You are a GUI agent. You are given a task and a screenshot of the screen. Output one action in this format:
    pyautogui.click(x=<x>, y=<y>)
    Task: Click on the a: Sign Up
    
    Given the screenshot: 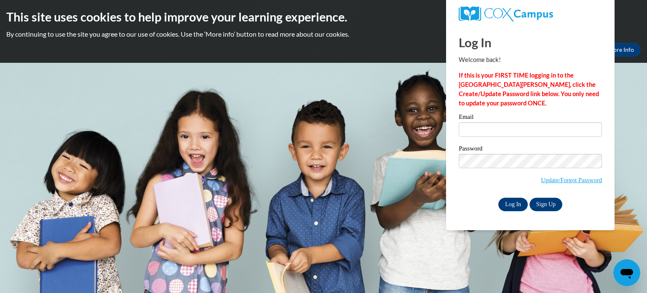 What is the action you would take?
    pyautogui.click(x=546, y=204)
    